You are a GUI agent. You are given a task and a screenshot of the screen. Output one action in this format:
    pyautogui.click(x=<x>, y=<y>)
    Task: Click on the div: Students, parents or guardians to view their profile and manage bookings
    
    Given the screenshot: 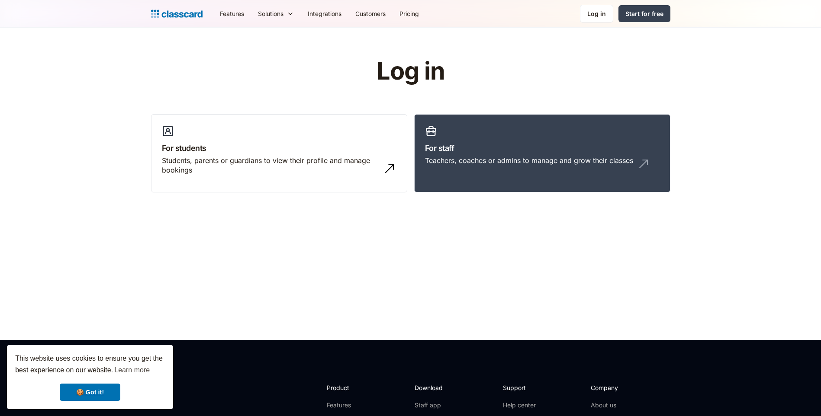 What is the action you would take?
    pyautogui.click(x=270, y=165)
    